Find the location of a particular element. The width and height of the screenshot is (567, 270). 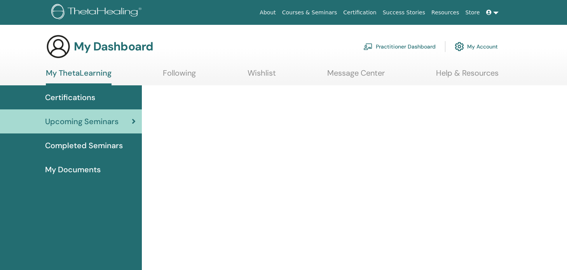

a: Certification is located at coordinates (359, 12).